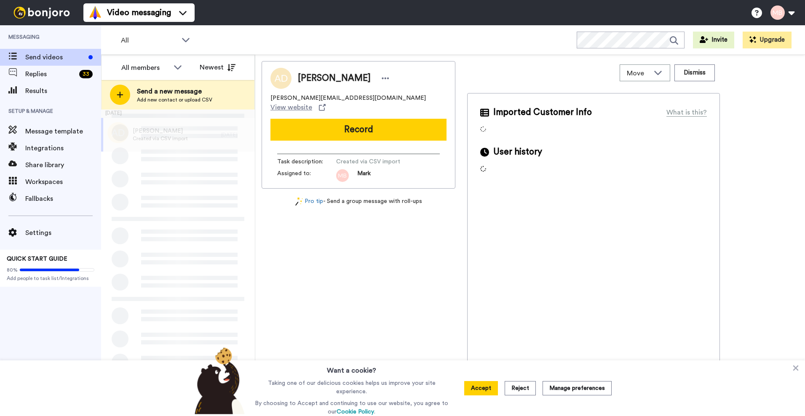 This screenshot has width=805, height=416. I want to click on span: 80%, so click(12, 270).